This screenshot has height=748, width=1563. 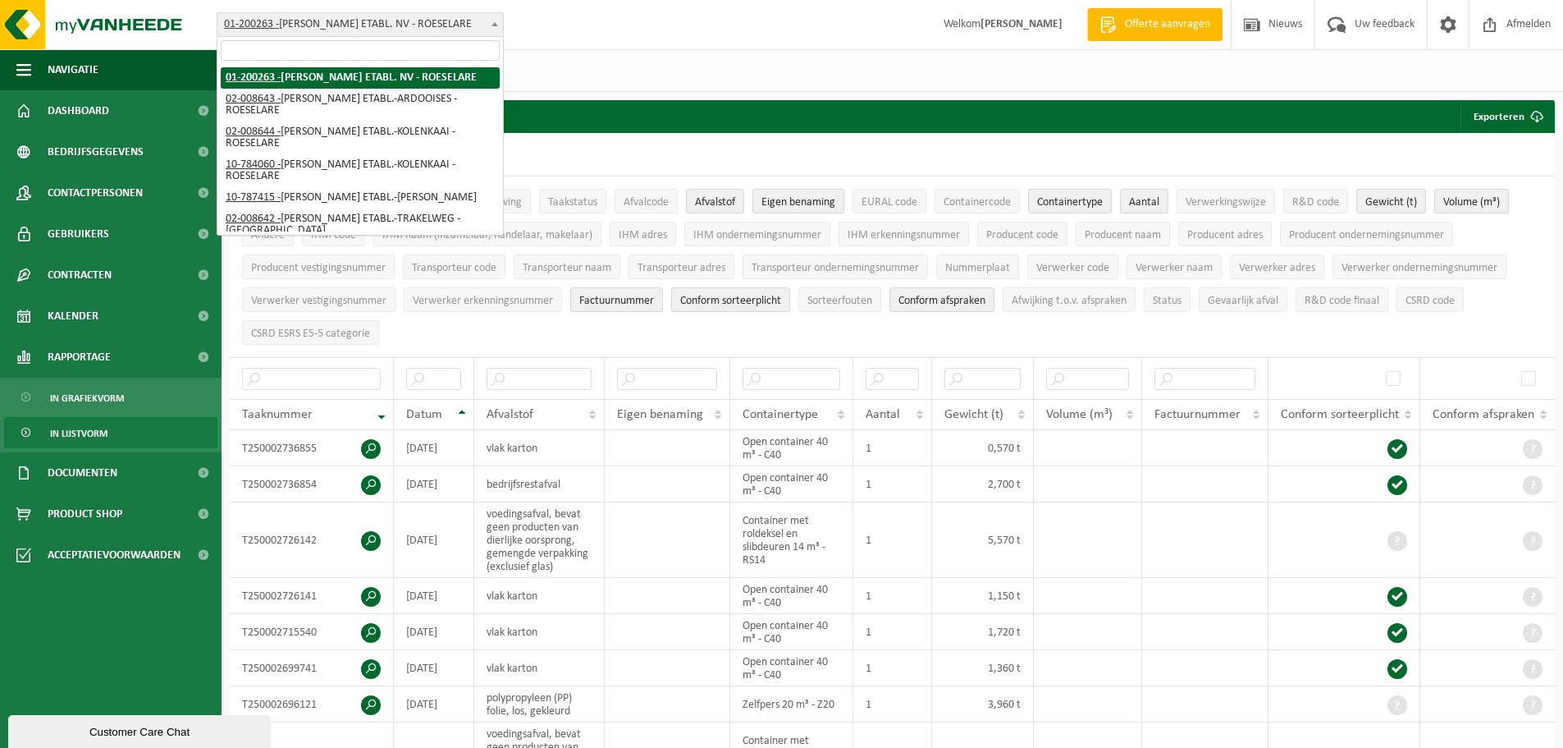 What do you see at coordinates (974, 414) in the screenshot?
I see `span: Gewicht (t)` at bounding box center [974, 414].